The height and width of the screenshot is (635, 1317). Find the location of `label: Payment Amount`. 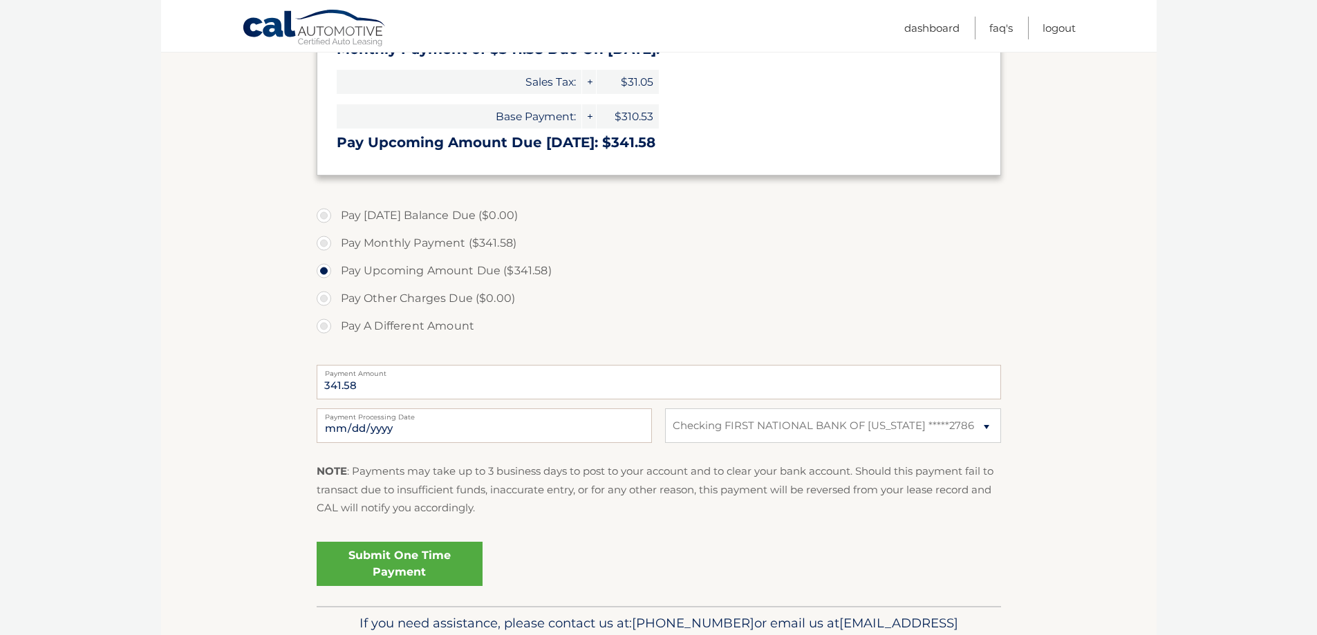

label: Payment Amount is located at coordinates (659, 370).